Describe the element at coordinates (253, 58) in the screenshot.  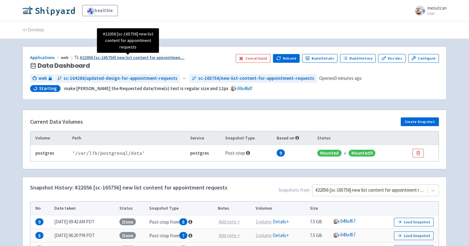
I see `button: Cancel build` at that location.